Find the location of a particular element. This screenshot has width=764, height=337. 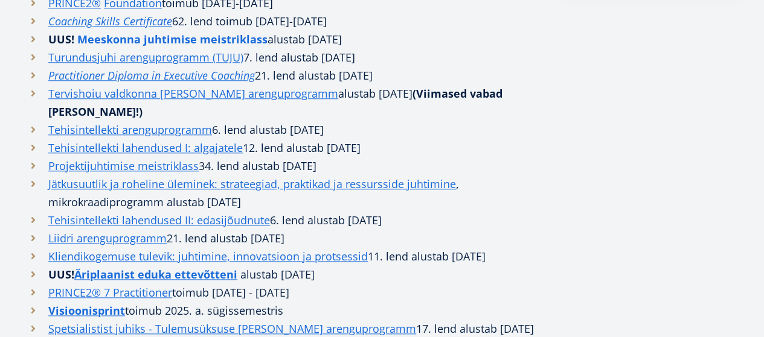

a: Coaching Skills Certificate is located at coordinates (110, 21).